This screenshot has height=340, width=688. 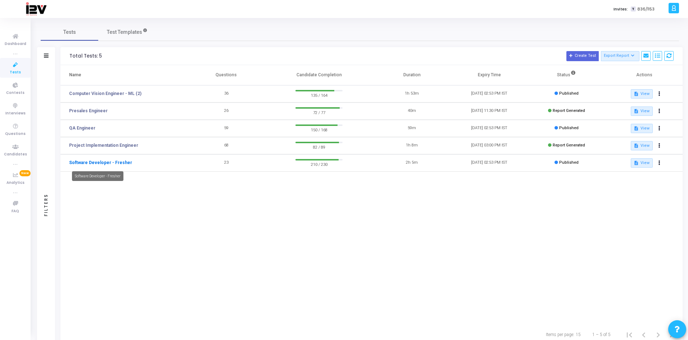 What do you see at coordinates (226, 146) in the screenshot?
I see `td: 68` at bounding box center [226, 146].